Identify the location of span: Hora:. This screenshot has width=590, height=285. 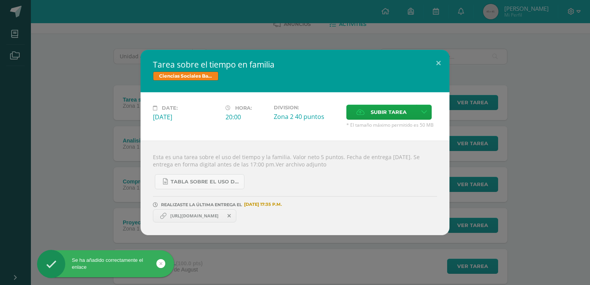
(243, 108).